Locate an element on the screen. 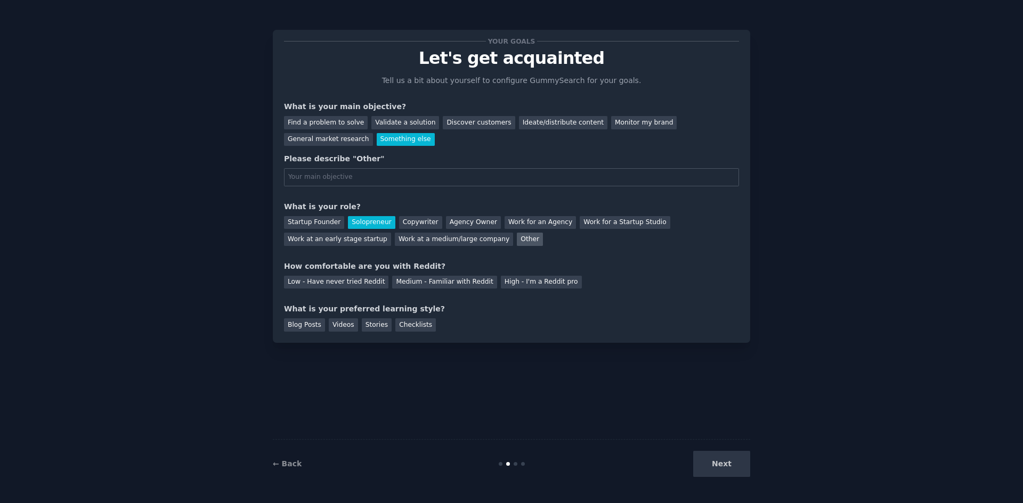 This screenshot has height=503, width=1023. div: Work at a medium/large company is located at coordinates (454, 239).